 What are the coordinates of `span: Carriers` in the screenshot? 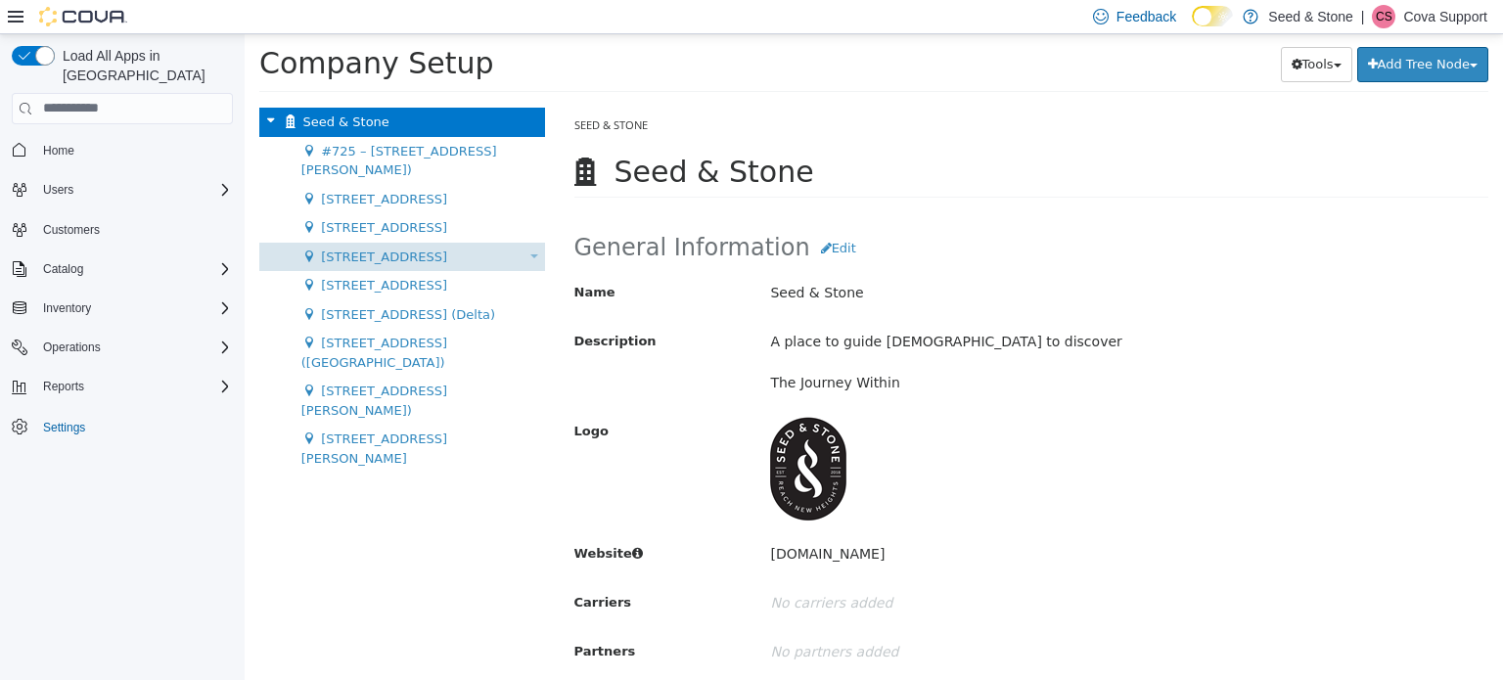 It's located at (358, 568).